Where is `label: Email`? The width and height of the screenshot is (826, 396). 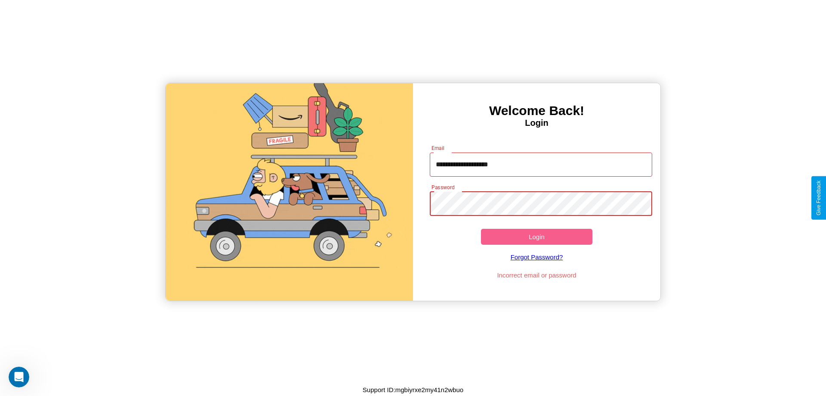
label: Email is located at coordinates (438, 148).